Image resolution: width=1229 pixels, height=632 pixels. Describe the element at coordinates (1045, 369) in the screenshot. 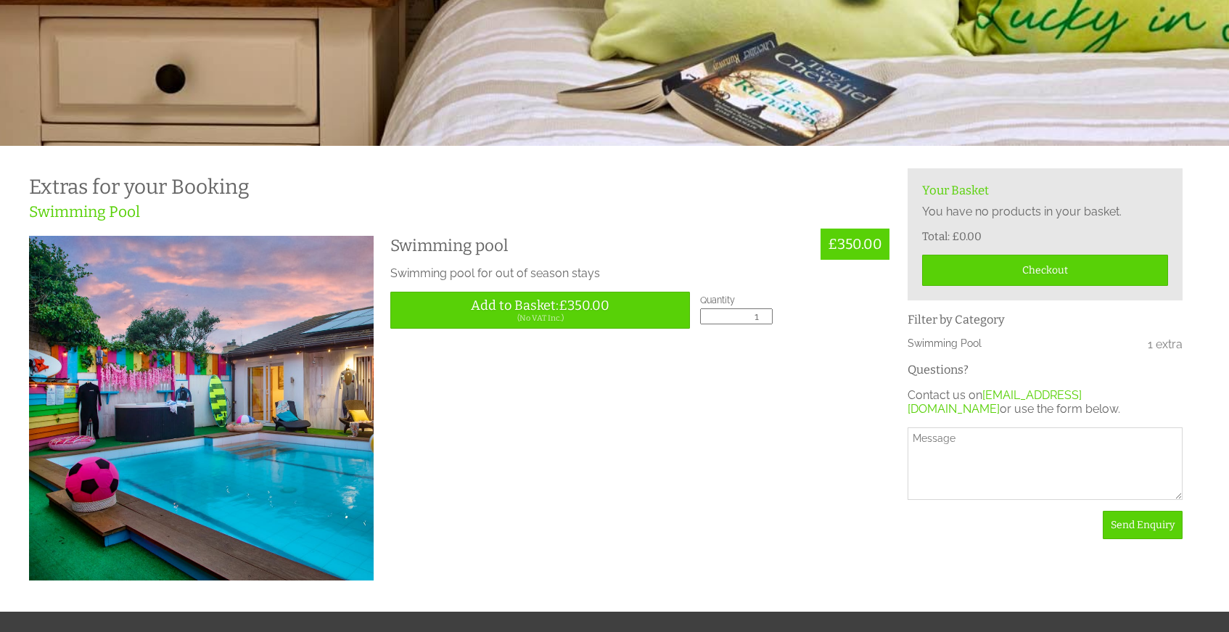

I see `h3: Questions?` at that location.